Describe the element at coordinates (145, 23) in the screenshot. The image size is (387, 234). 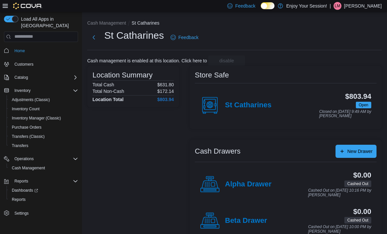
I see `button: St Catharines` at that location.